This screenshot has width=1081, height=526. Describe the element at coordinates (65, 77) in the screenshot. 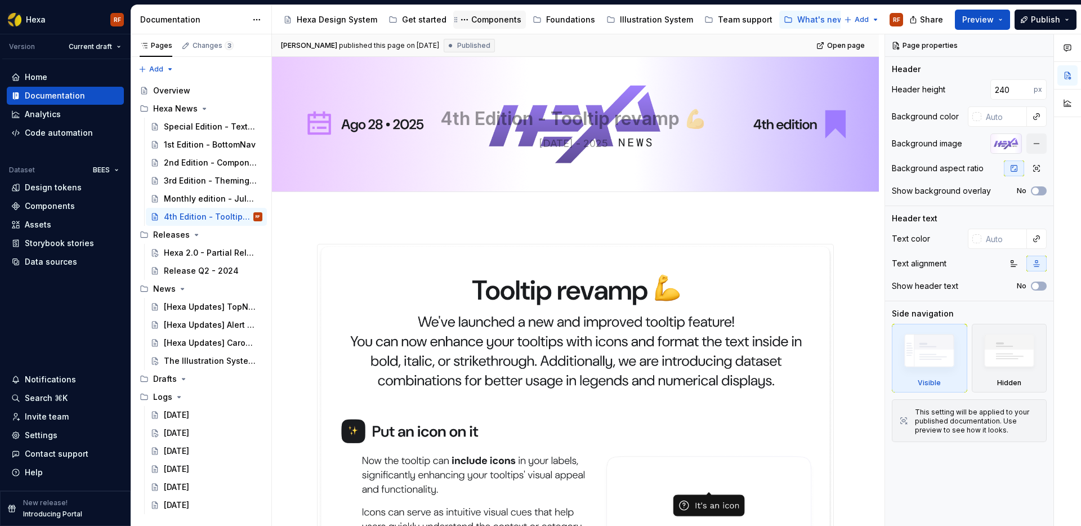

I see `a: Home` at that location.